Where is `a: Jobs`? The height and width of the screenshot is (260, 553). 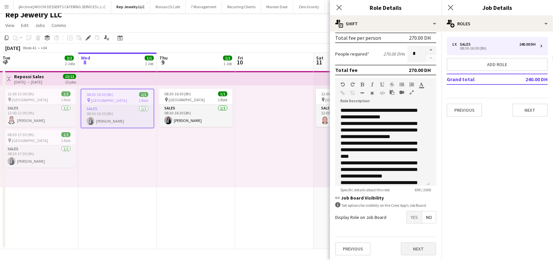
a: Jobs is located at coordinates (40, 25).